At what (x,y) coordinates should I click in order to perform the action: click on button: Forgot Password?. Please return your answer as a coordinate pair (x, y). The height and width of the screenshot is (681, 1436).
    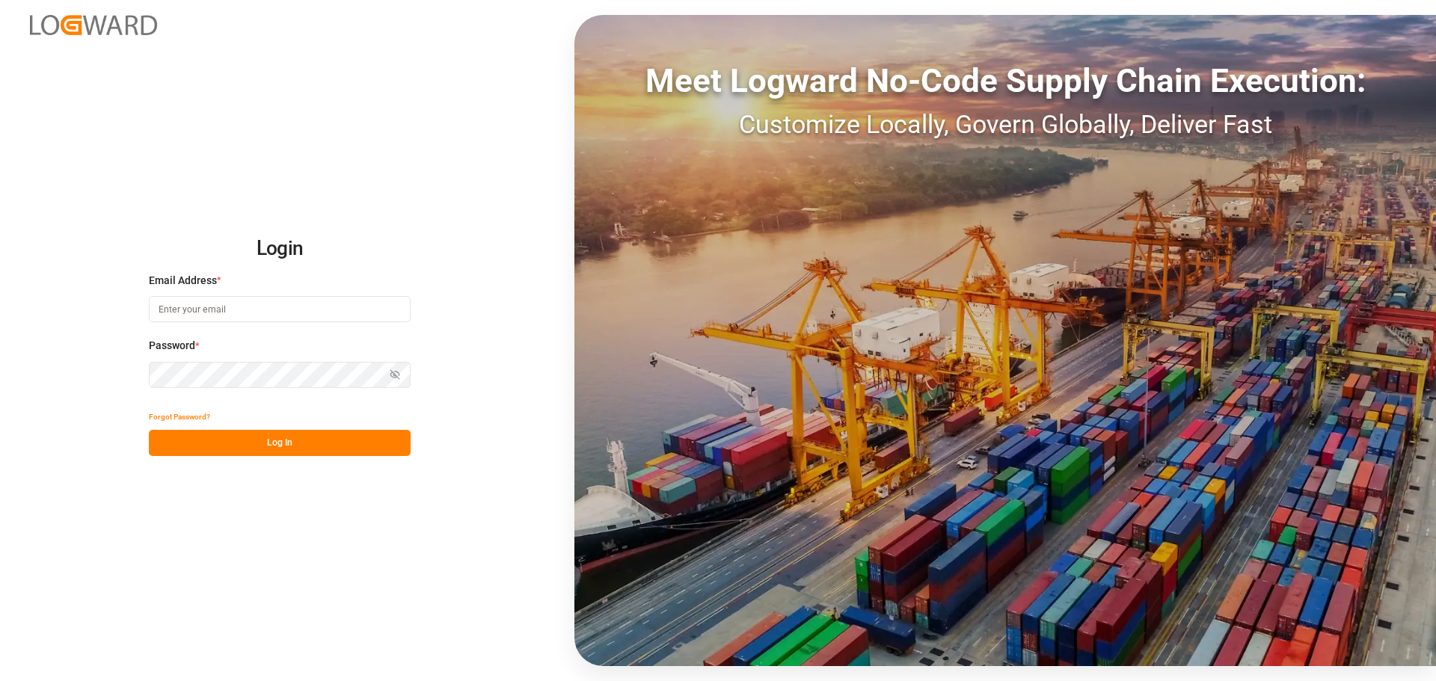
    Looking at the image, I should click on (179, 417).